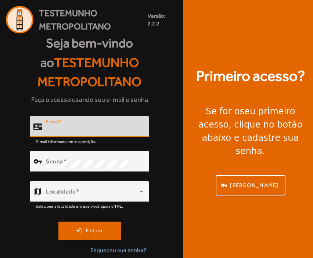 This screenshot has height=258, width=313. What do you see at coordinates (38, 127) in the screenshot?
I see `mat-icon: contact_mail` at bounding box center [38, 127].